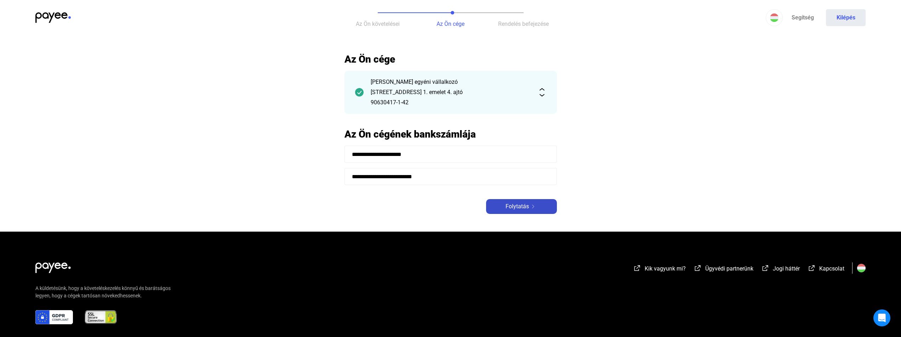 The height and width of the screenshot is (337, 901). What do you see at coordinates (53, 266) in the screenshot?
I see `img: white-payee-white-dot.svg` at bounding box center [53, 266].